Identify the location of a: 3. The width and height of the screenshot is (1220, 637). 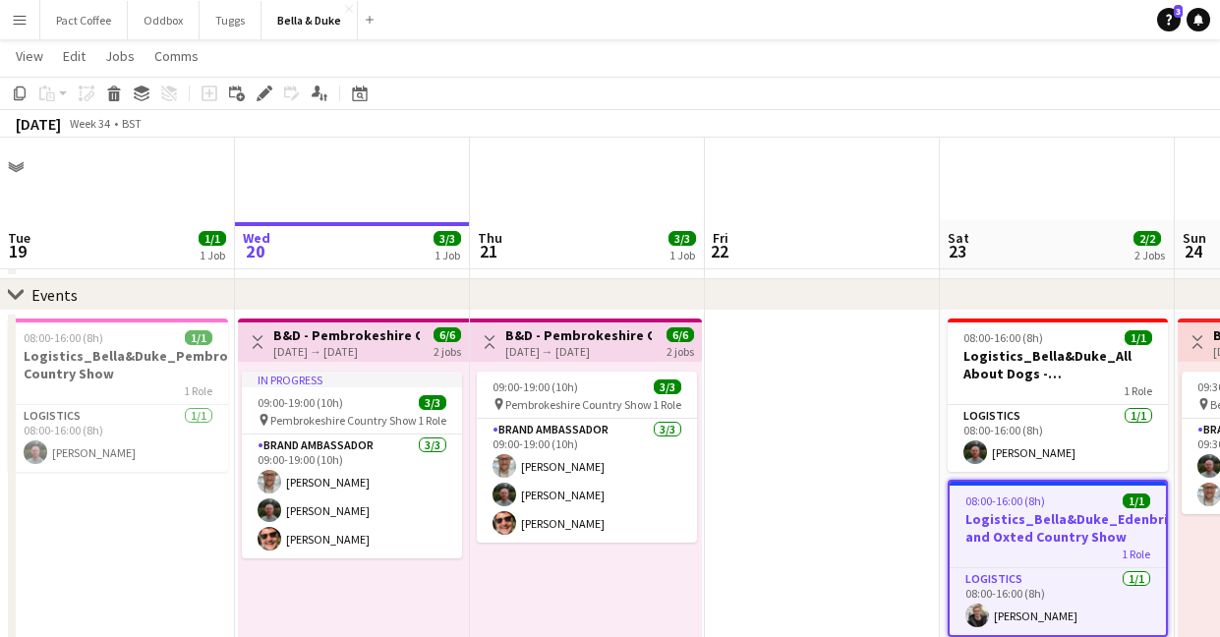
(1169, 20).